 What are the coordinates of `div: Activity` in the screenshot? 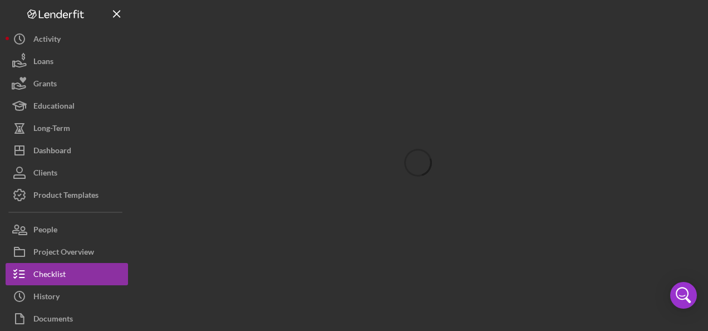 It's located at (47, 40).